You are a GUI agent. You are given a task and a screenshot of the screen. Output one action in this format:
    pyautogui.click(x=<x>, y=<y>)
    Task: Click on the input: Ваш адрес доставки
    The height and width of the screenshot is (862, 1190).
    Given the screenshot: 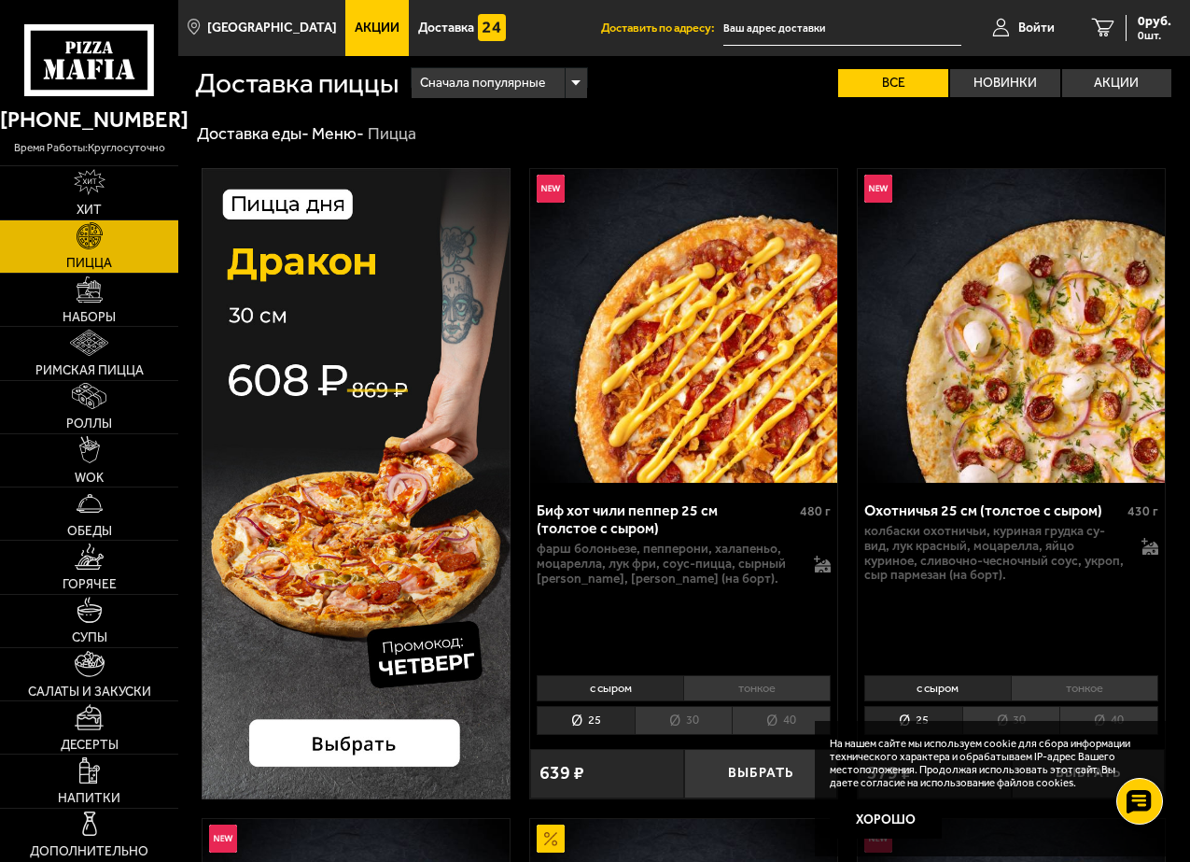 What is the action you would take?
    pyautogui.click(x=842, y=28)
    